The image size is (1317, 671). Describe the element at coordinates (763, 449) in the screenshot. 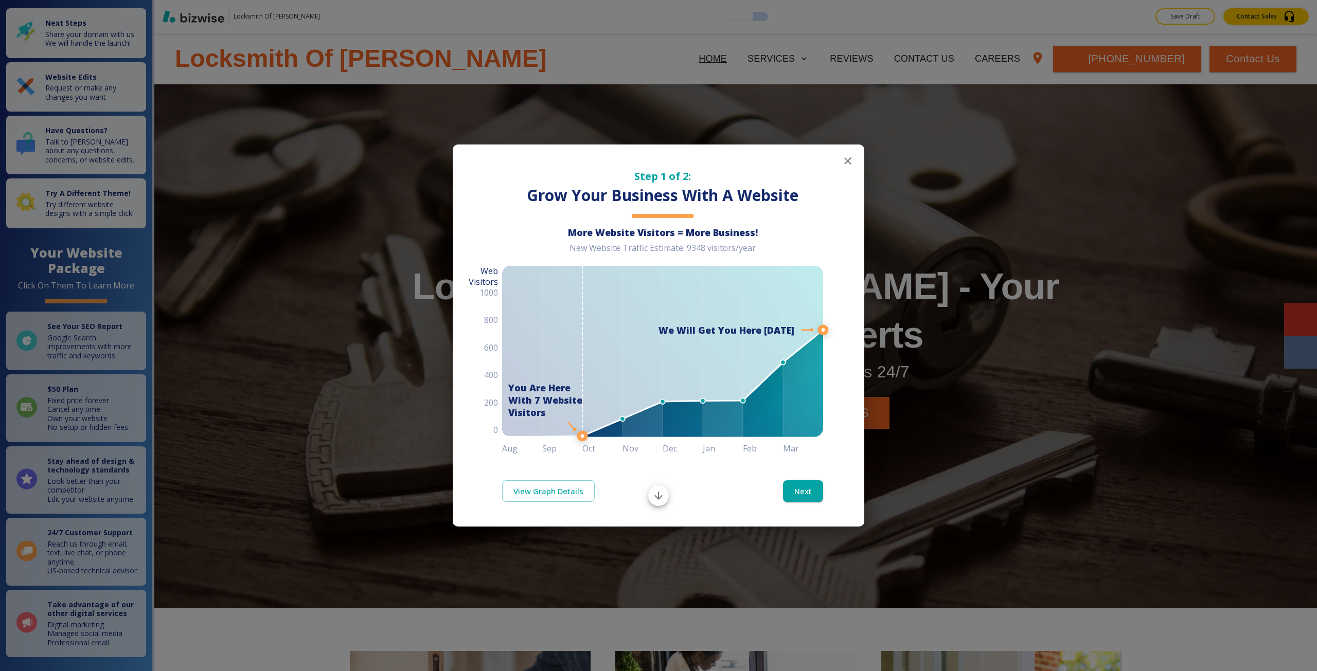

I see `h6: Feb` at that location.